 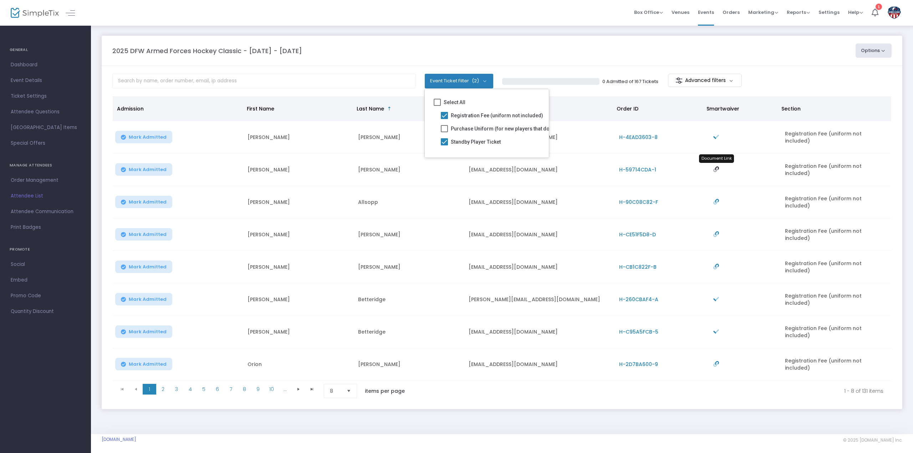 What do you see at coordinates (409, 332) in the screenshot?
I see `td: Betteridge` at bounding box center [409, 332].